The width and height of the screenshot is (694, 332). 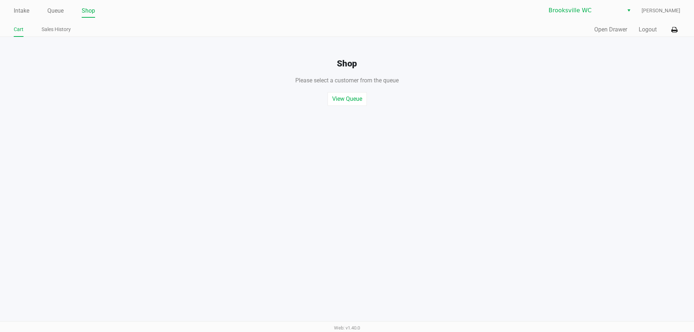 What do you see at coordinates (21, 11) in the screenshot?
I see `a: Intake` at bounding box center [21, 11].